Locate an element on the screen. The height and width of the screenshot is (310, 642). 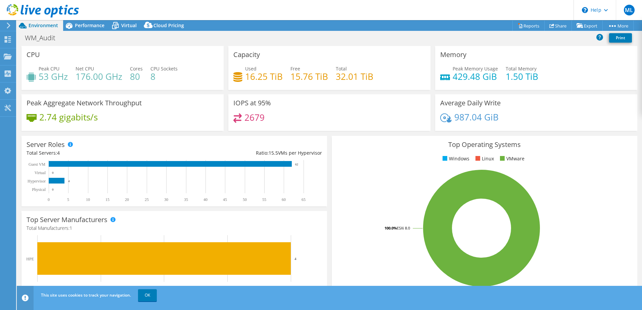
h3: CPU is located at coordinates (33, 55).